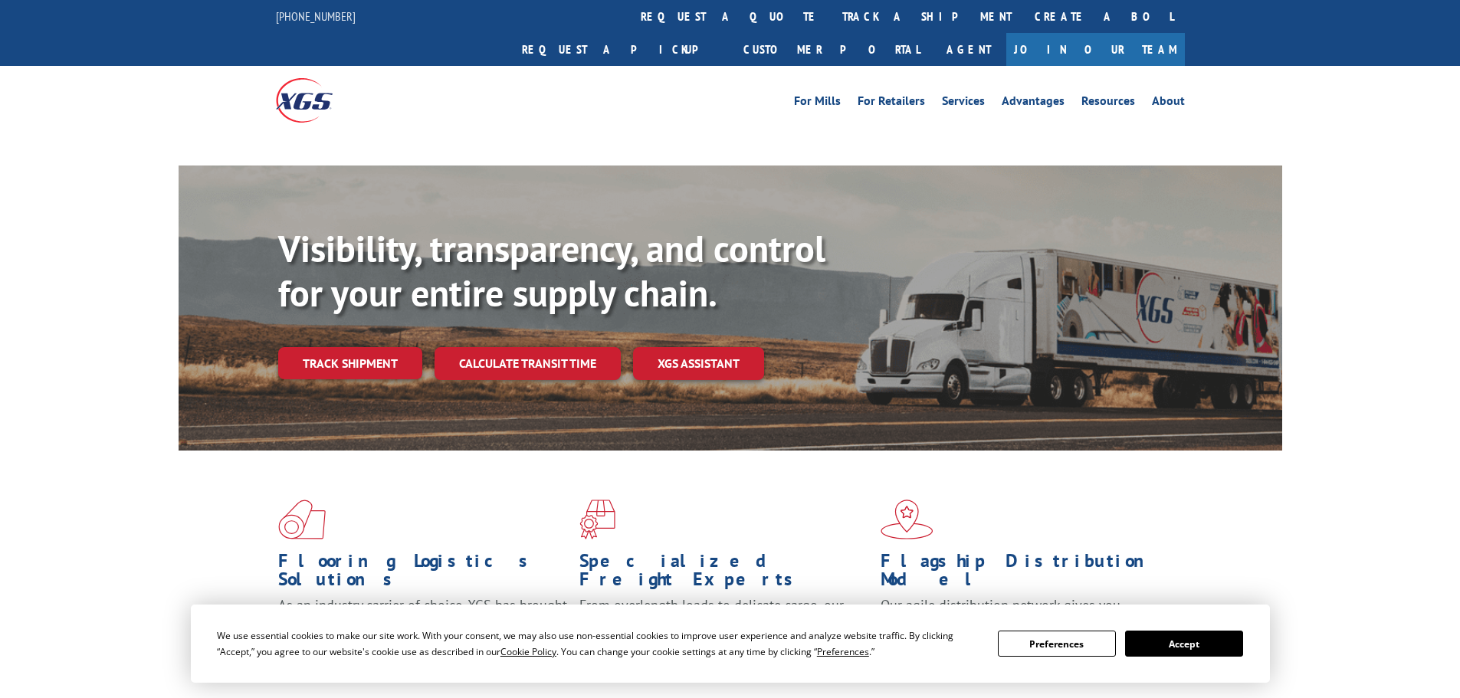 The width and height of the screenshot is (1460, 698). I want to click on a: About, so click(1168, 103).